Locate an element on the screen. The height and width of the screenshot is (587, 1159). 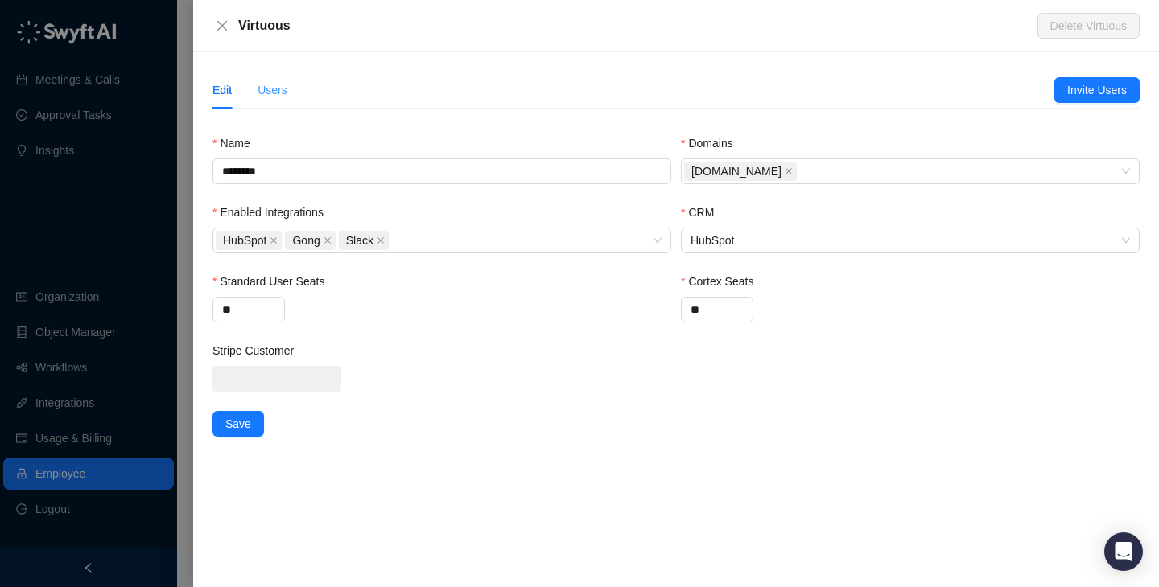
input: Standard User Seats is located at coordinates (249, 310).